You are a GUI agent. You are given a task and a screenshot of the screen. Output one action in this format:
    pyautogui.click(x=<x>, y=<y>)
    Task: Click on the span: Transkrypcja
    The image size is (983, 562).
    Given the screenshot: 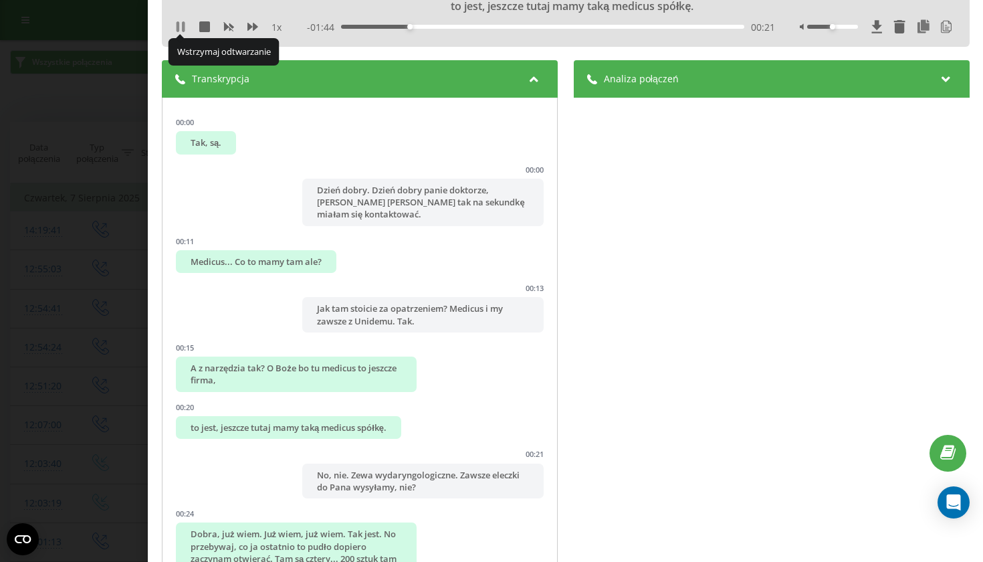 What is the action you would take?
    pyautogui.click(x=221, y=79)
    